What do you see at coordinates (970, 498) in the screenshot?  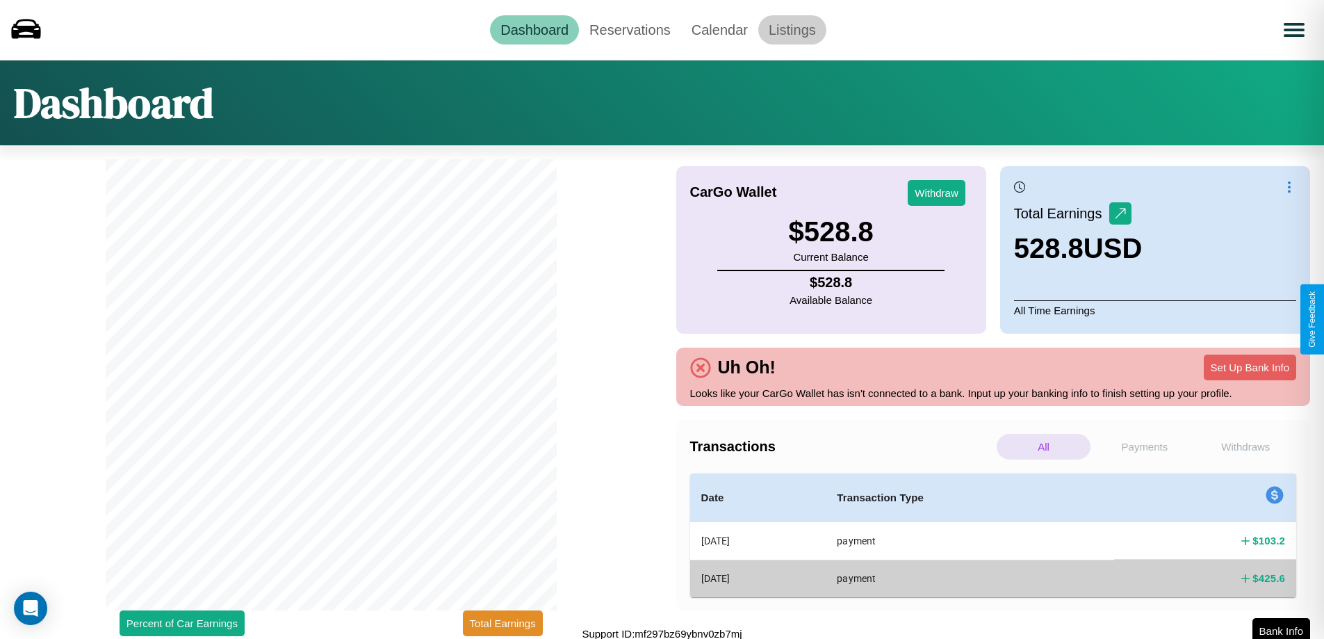 I see `h4: Transaction Type` at bounding box center [970, 498].